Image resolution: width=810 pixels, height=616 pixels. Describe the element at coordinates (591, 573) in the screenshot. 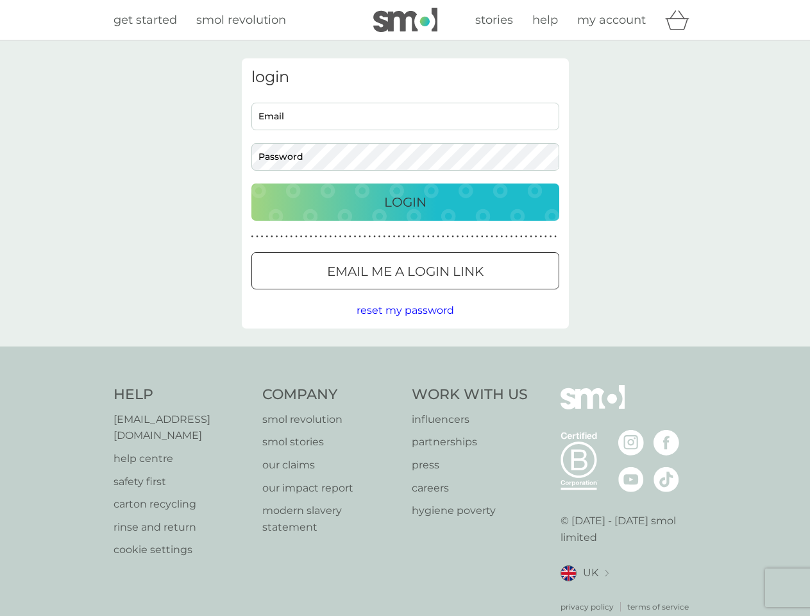

I see `span: UK` at that location.